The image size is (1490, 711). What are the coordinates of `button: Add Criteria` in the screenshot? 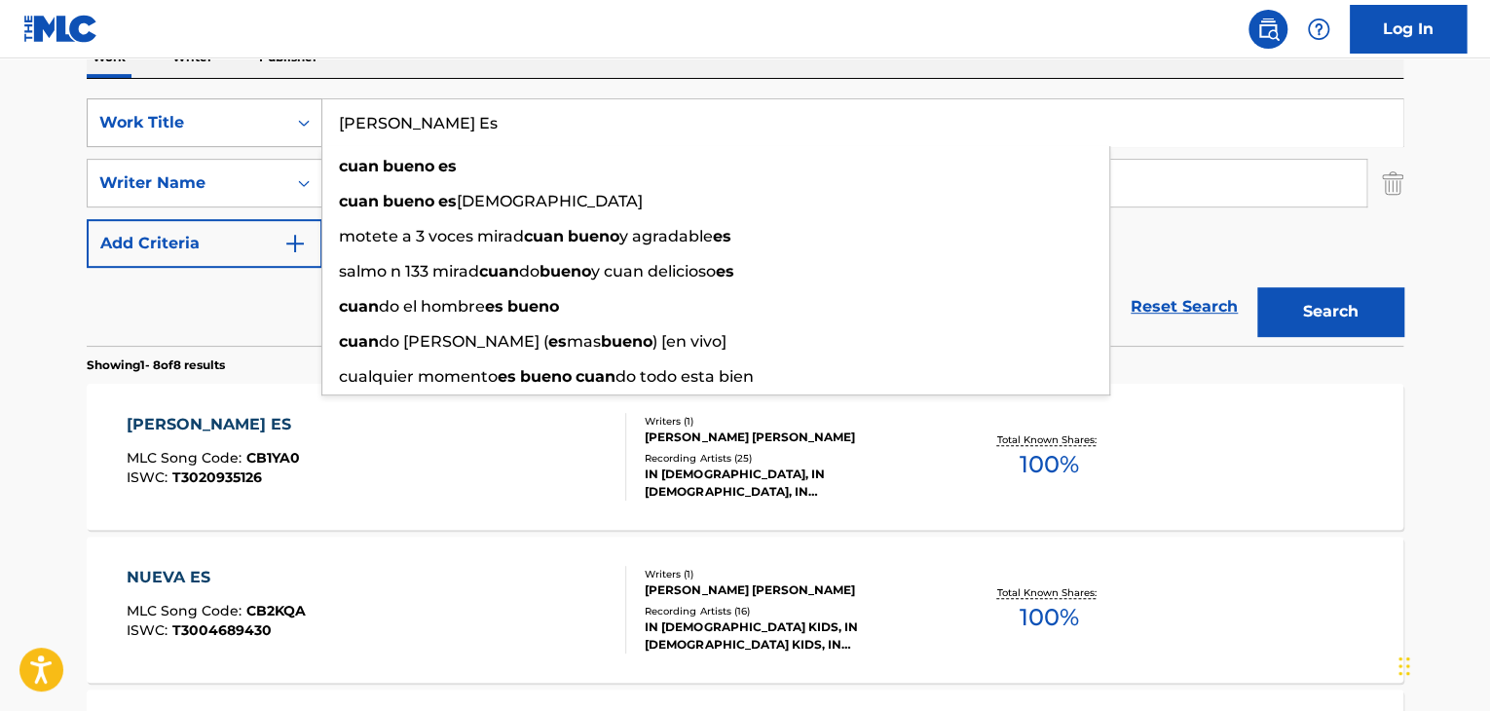 It's located at (205, 243).